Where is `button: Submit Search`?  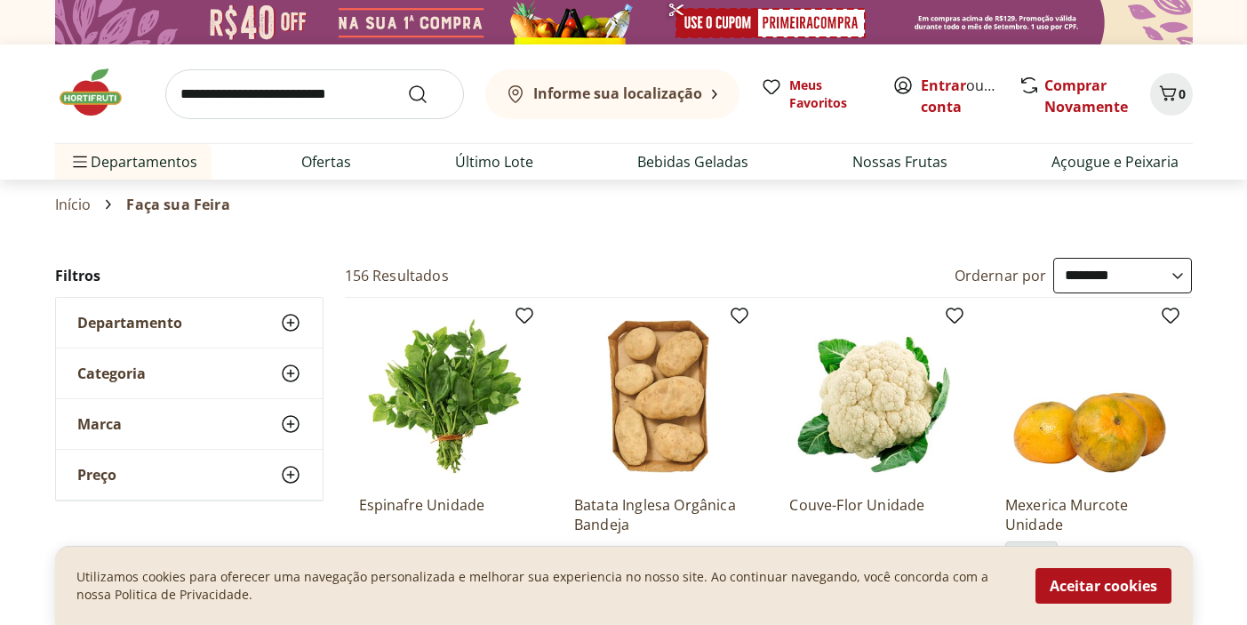 button: Submit Search is located at coordinates (429, 94).